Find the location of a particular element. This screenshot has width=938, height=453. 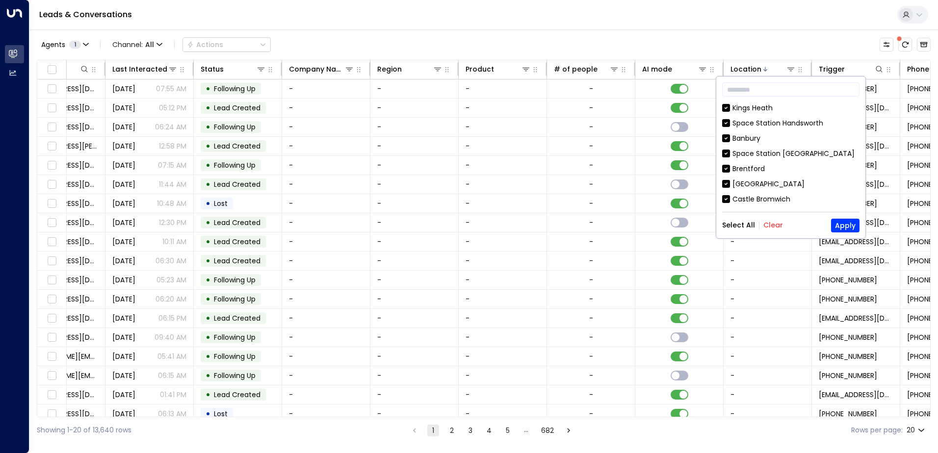

button: Go to next page is located at coordinates (569, 431).